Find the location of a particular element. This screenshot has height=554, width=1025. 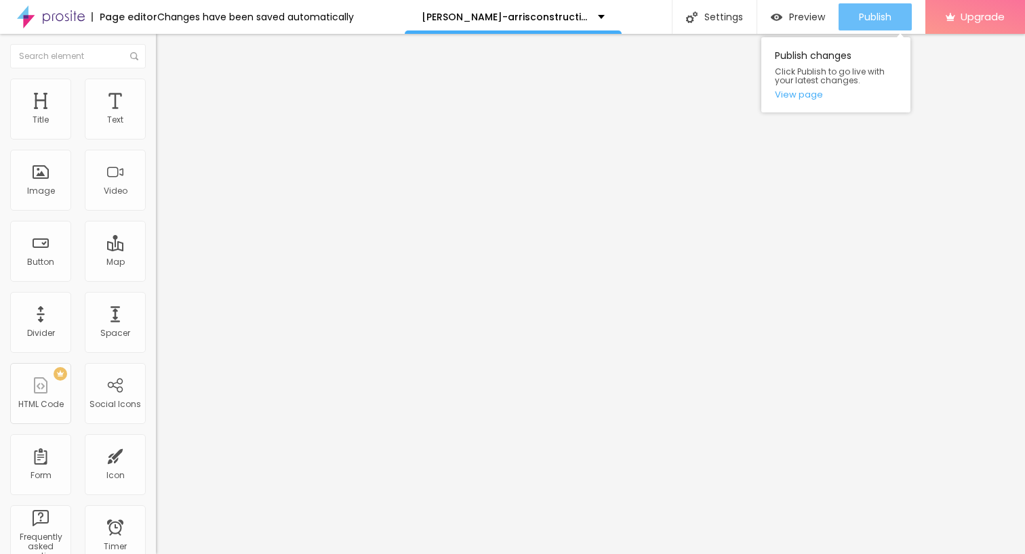

div: Page editor is located at coordinates (124, 17).